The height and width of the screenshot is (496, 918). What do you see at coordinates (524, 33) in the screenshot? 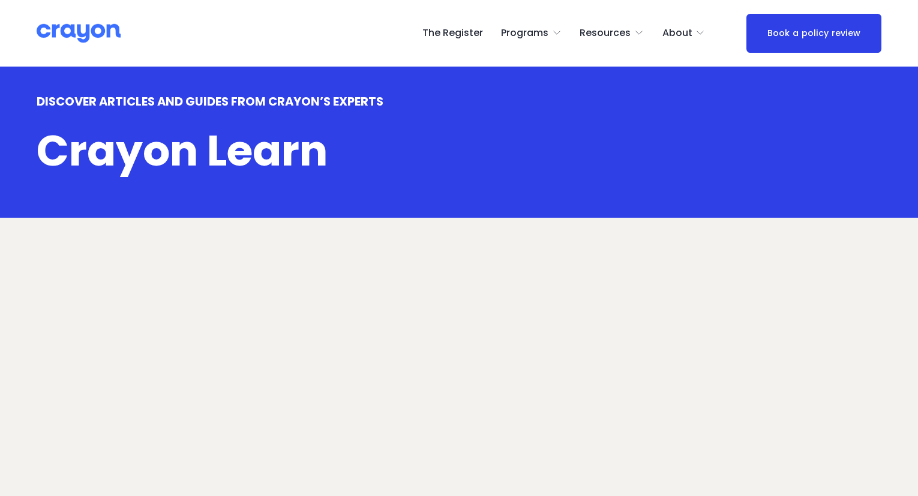
I see `span: Programs` at bounding box center [524, 33].